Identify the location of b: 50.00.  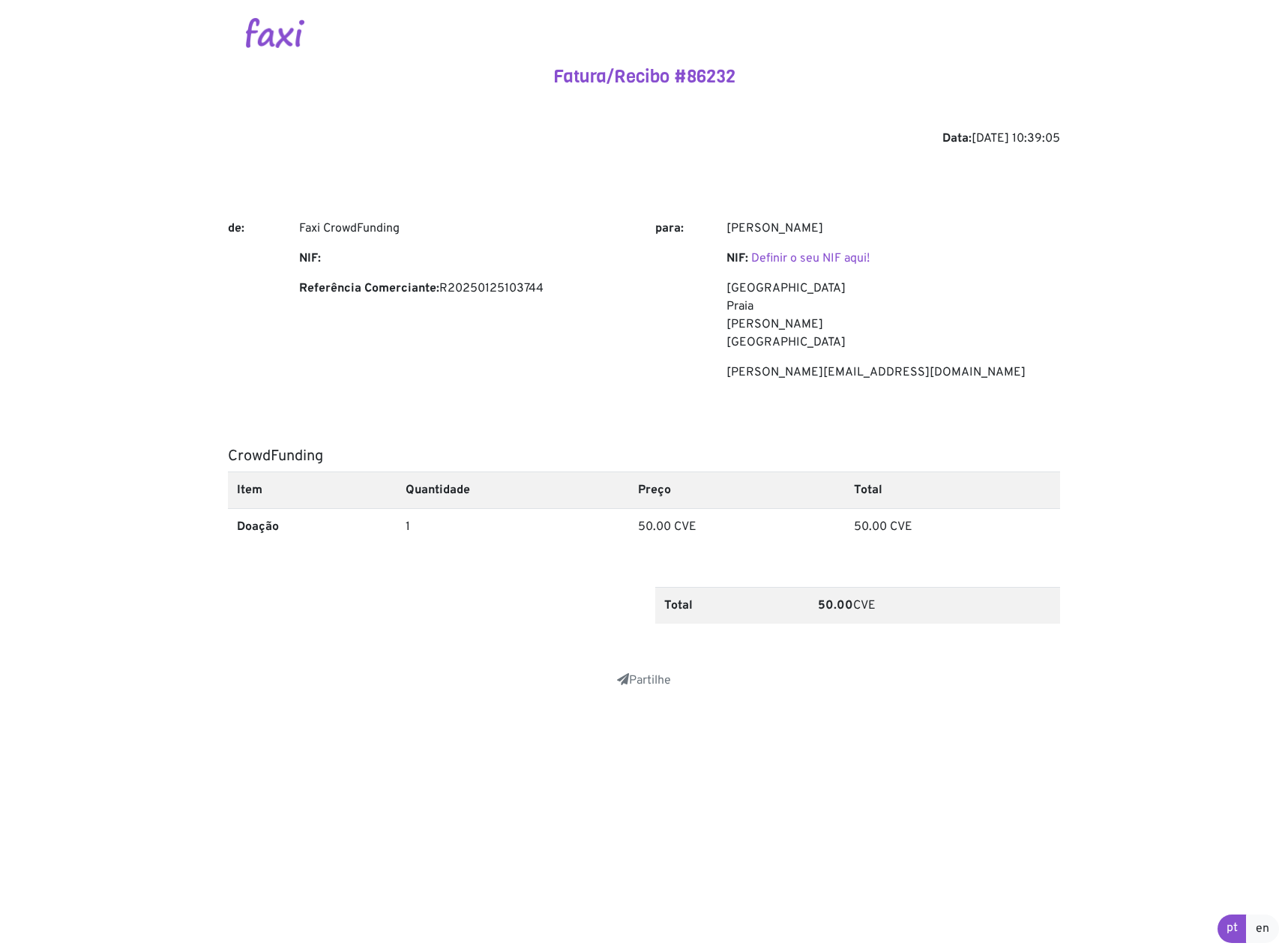
(835, 606).